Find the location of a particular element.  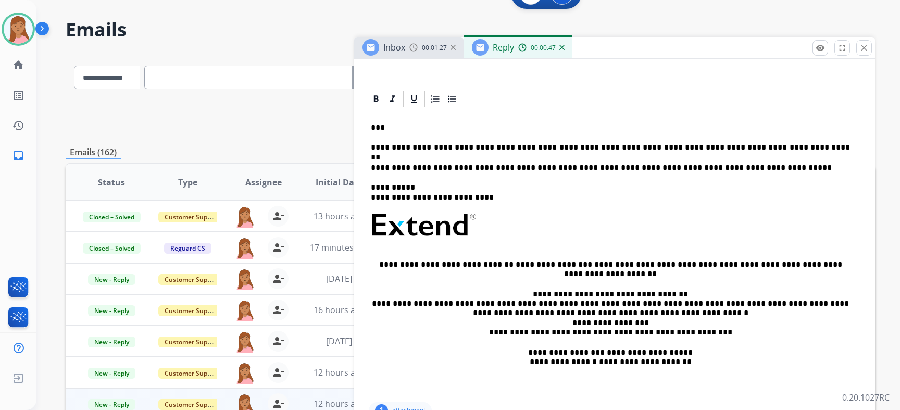

span: Type is located at coordinates (188, 182).